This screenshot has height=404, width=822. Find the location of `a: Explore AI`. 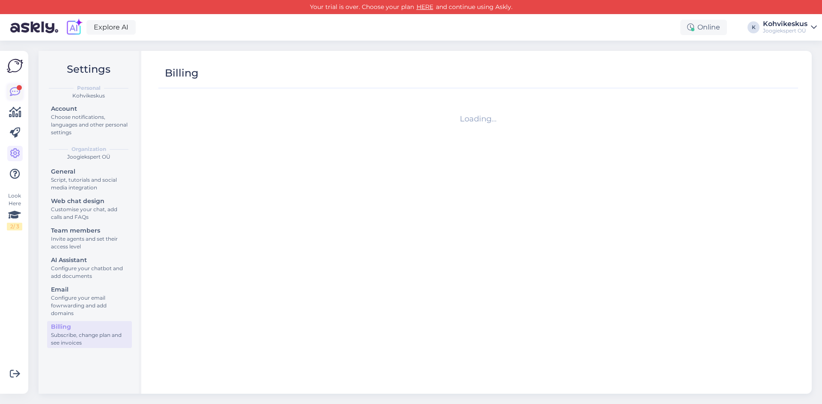

a: Explore AI is located at coordinates (111, 27).